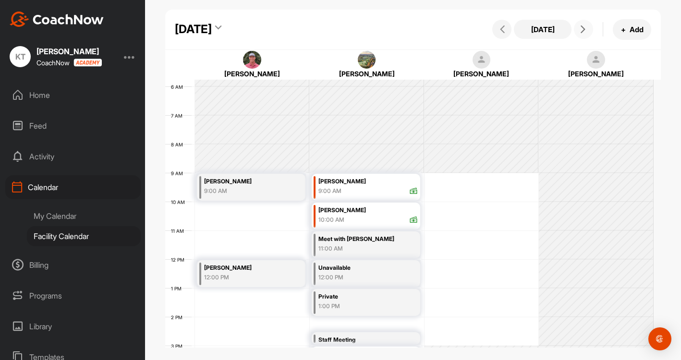 The width and height of the screenshot is (681, 360). Describe the element at coordinates (632, 29) in the screenshot. I see `button: +Add` at that location.